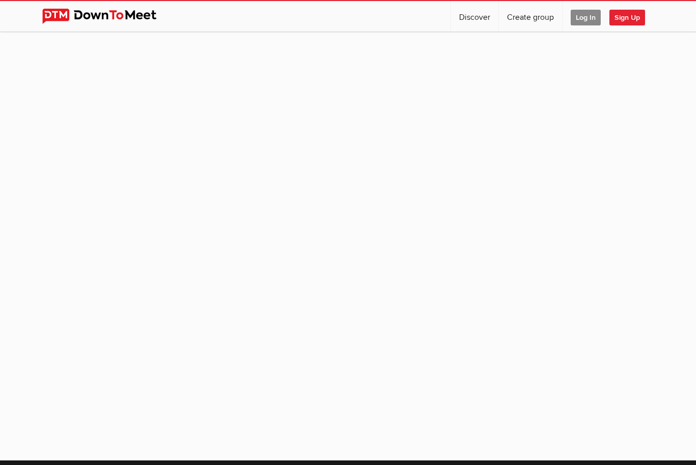  I want to click on a: Sign Up, so click(631, 16).